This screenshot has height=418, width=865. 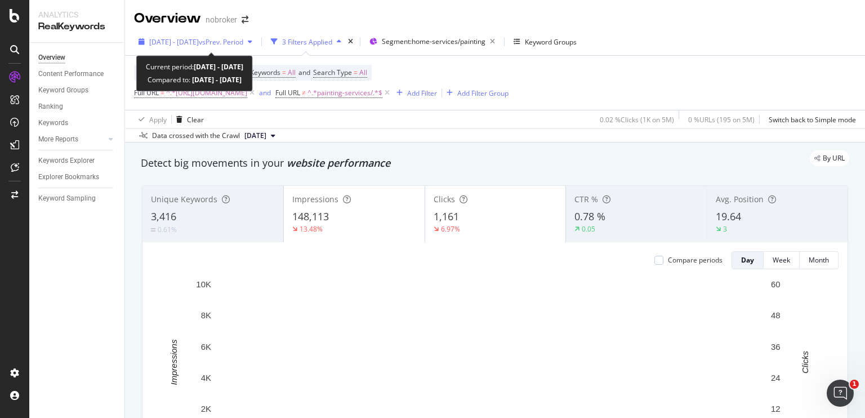 I want to click on button: Segment:home-services/painting, so click(x=432, y=42).